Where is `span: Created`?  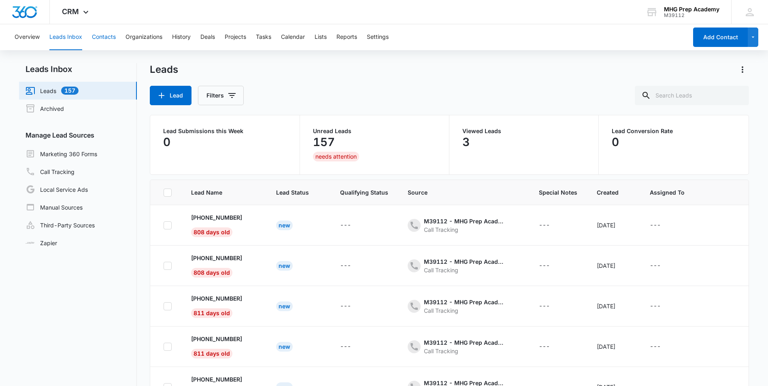
span: Created is located at coordinates (607, 192).